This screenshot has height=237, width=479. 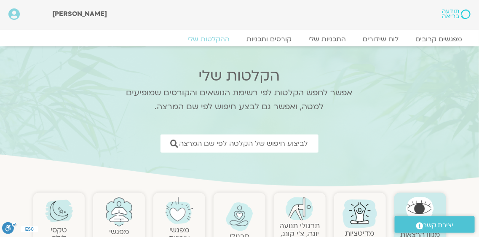 What do you see at coordinates (380, 39) in the screenshot?
I see `a: לוח שידורים` at bounding box center [380, 39].